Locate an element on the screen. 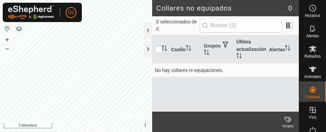 This screenshot has height=132, width=326. a: Contáctanos is located at coordinates (99, 126).